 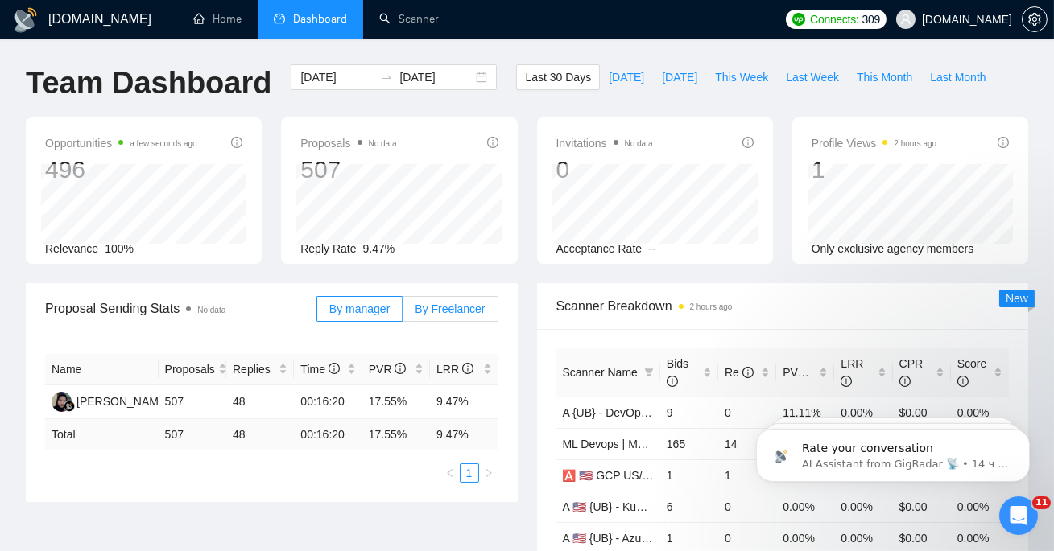 I want to click on a: homeHome, so click(x=217, y=19).